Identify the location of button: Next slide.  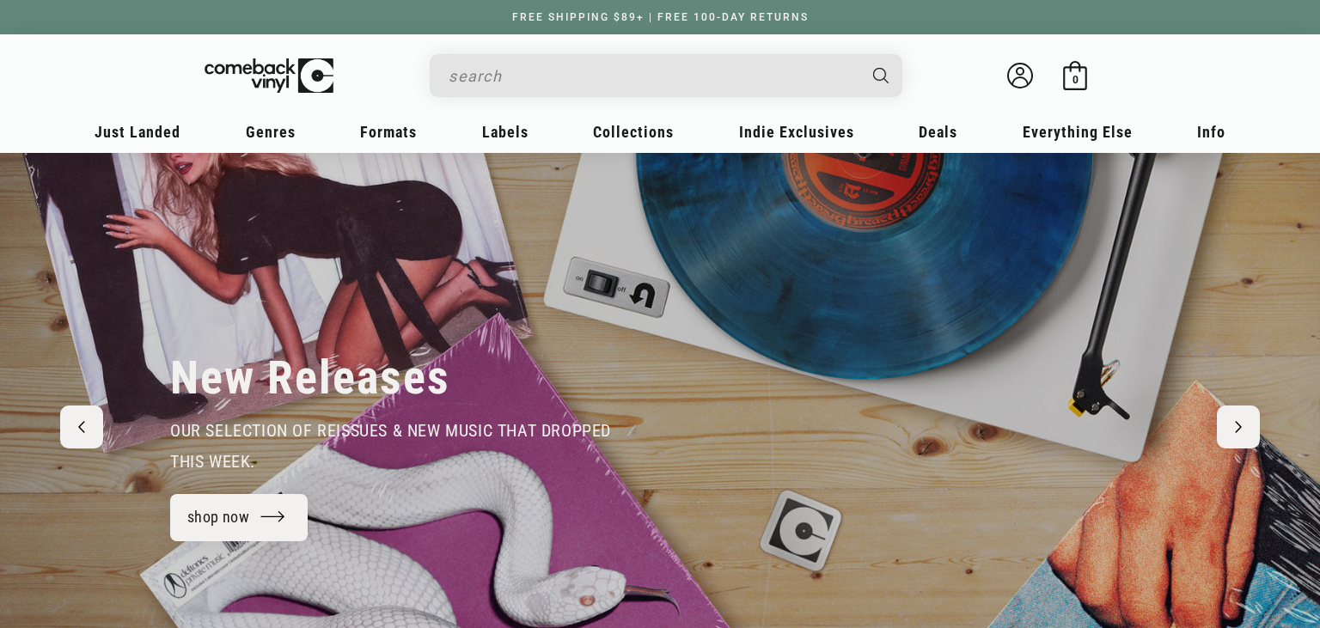
(1239, 427).